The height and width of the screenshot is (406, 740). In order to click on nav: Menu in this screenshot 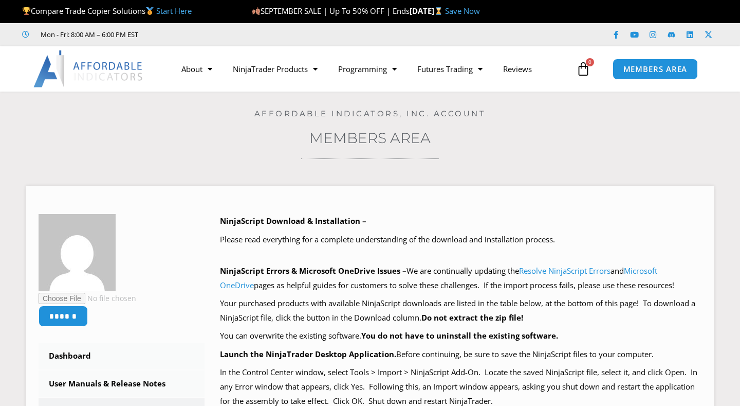, I will do `click(372, 69)`.